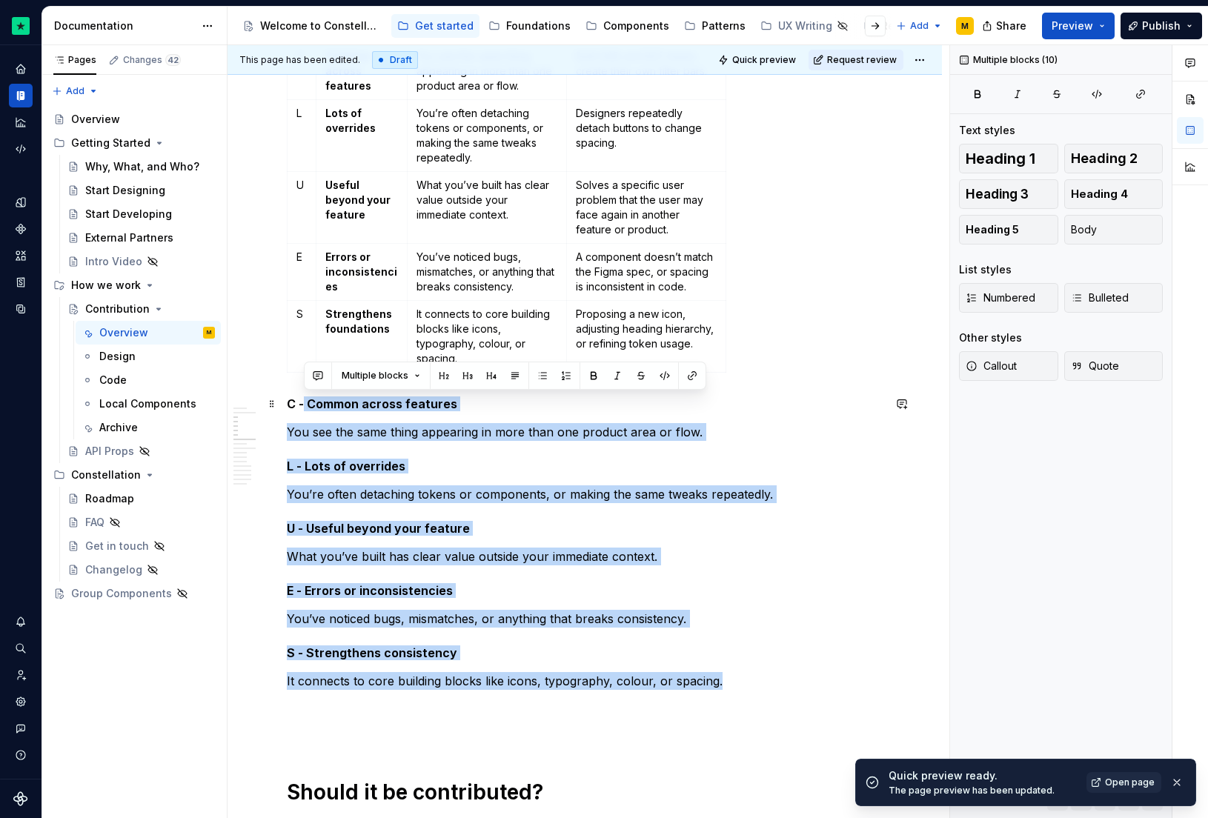 Image resolution: width=1208 pixels, height=818 pixels. Describe the element at coordinates (991, 366) in the screenshot. I see `span: Callout` at that location.